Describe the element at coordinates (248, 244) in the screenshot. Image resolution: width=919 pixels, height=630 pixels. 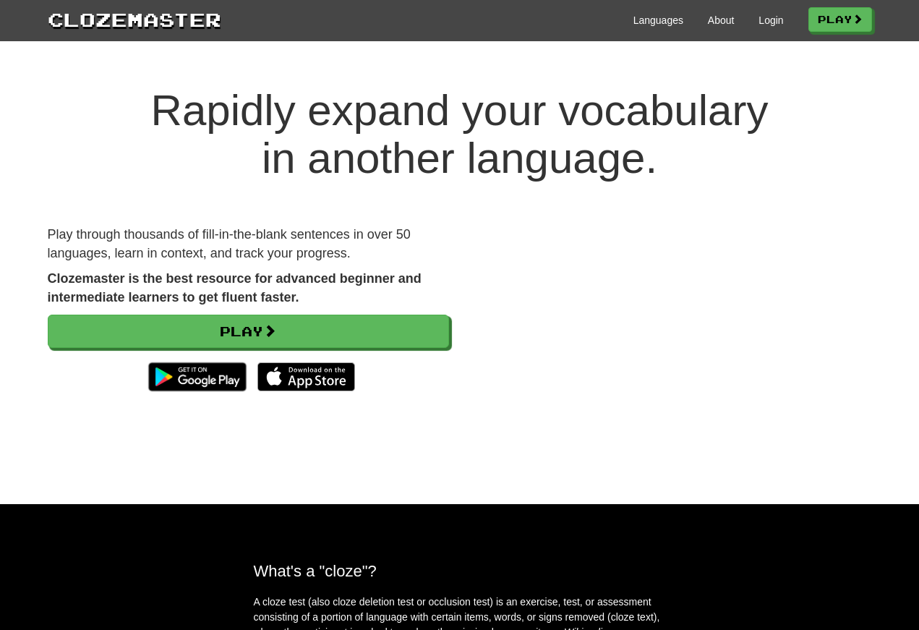
I see `p: Play through thousands of fill-in-the-blank sentences in over 50 languages, learn in context, and...` at that location.